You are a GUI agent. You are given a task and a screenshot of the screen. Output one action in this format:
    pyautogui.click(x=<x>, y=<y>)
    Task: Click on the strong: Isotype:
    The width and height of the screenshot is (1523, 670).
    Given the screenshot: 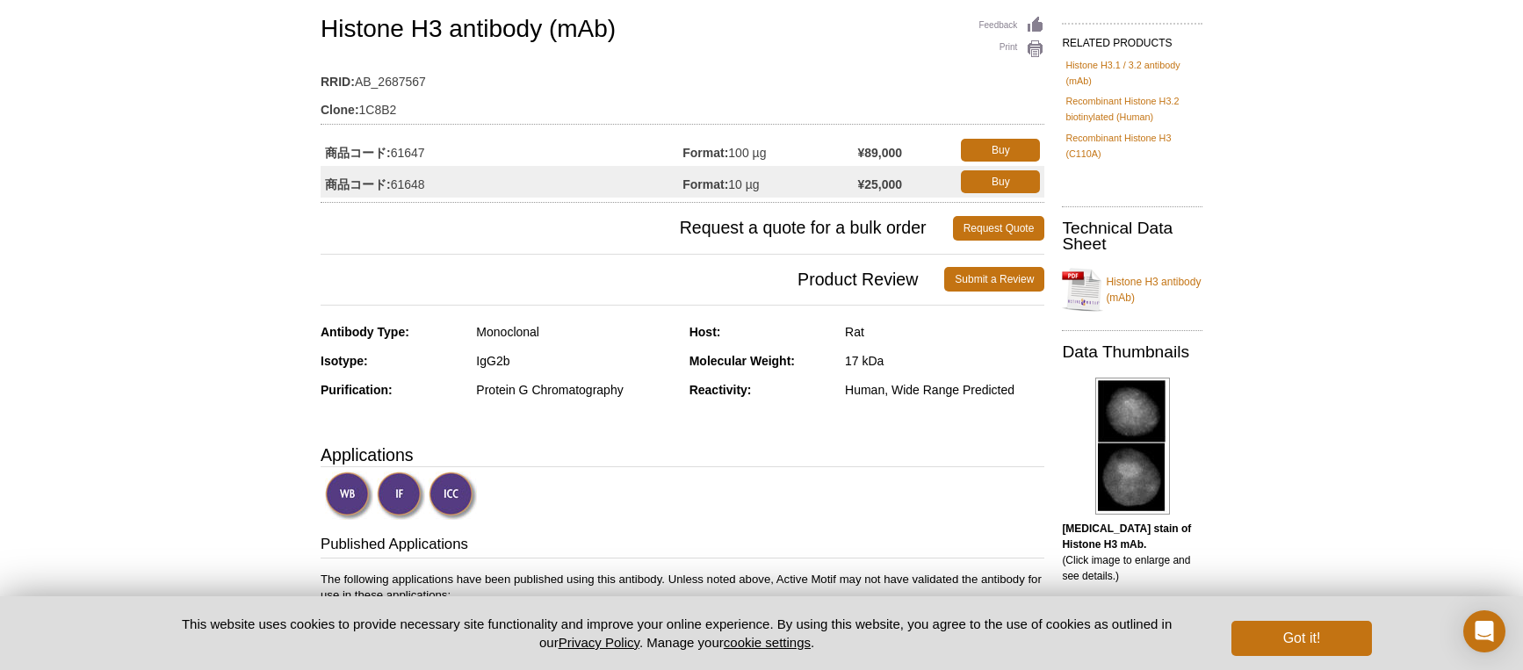 What is the action you would take?
    pyautogui.click(x=344, y=361)
    